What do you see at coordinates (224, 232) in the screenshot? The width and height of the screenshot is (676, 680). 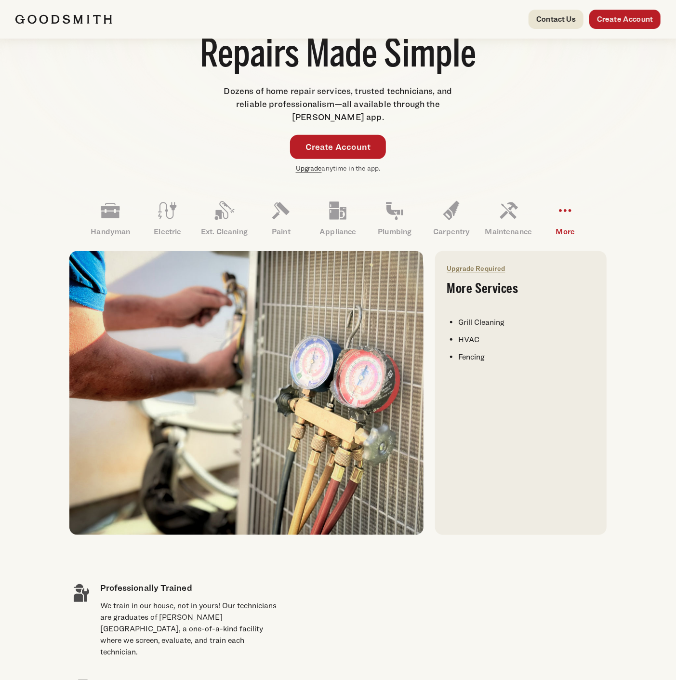 I see `p: Ext. Cleaning` at bounding box center [224, 232].